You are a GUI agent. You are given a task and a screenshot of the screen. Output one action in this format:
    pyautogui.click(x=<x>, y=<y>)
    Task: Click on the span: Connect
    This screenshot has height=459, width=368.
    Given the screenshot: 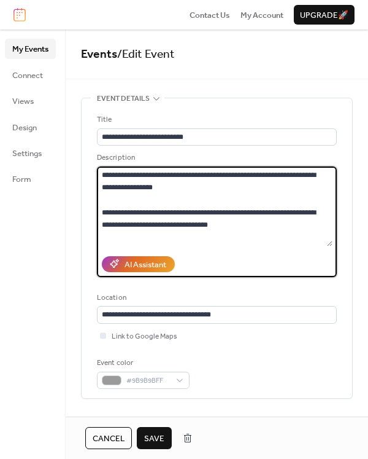 What is the action you would take?
    pyautogui.click(x=28, y=76)
    